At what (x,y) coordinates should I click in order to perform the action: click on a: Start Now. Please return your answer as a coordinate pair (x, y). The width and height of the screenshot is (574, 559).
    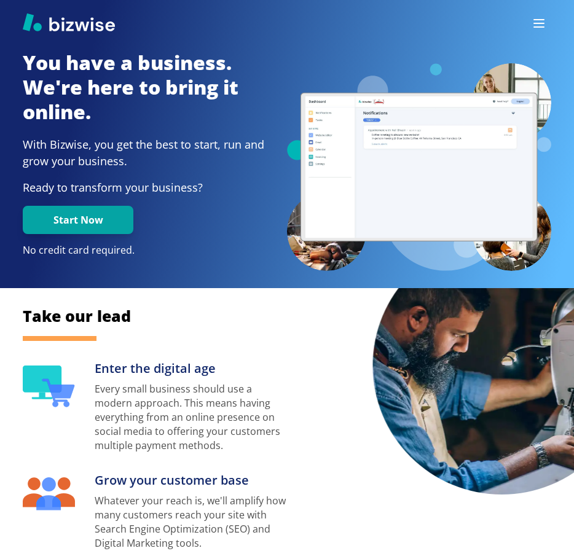
    Looking at the image, I should click on (78, 220).